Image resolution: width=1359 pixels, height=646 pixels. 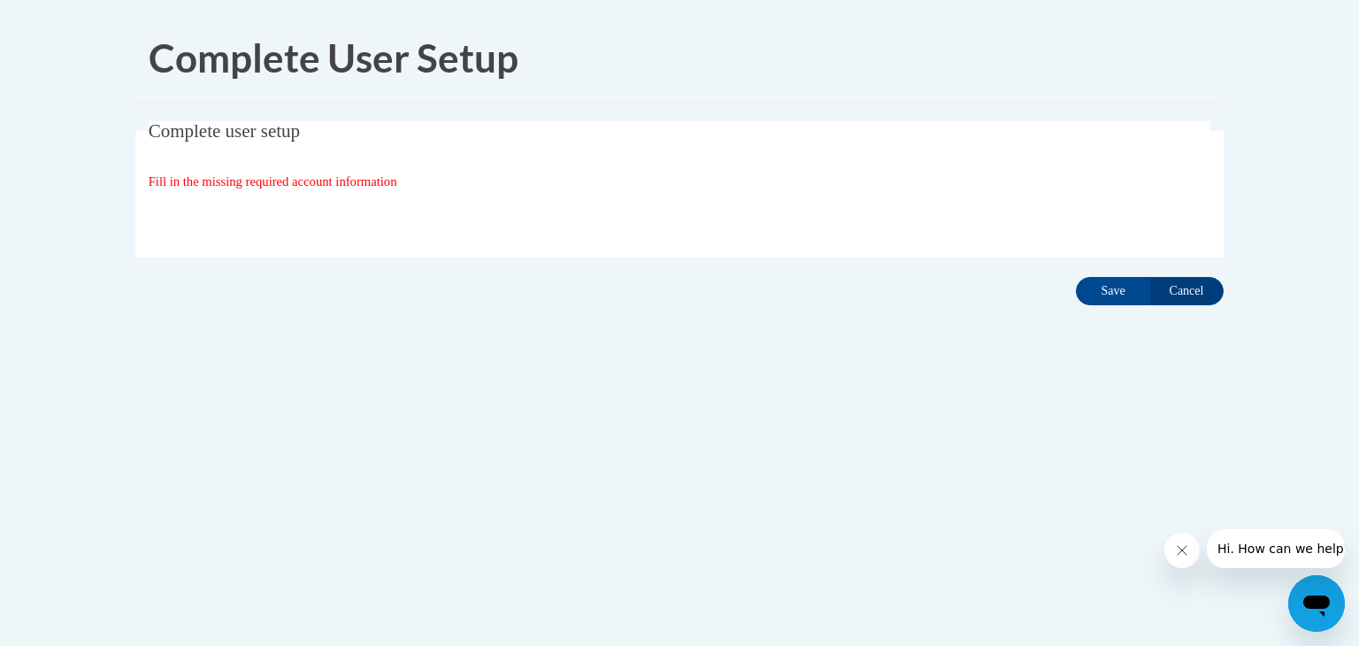 I want to click on span: Hi. How can we help?, so click(x=77, y=19).